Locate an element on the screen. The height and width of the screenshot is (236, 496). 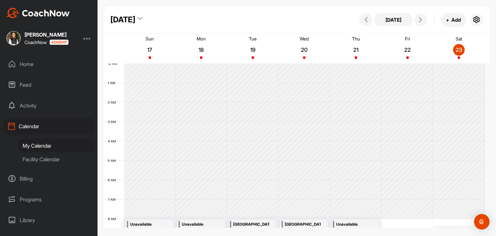
div: 7 AM is located at coordinates (113, 199).